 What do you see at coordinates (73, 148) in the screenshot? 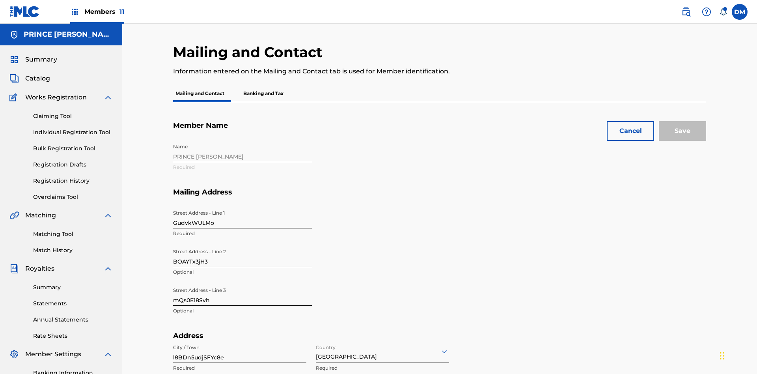
I see `a: Bulk Registration Tool` at bounding box center [73, 148].